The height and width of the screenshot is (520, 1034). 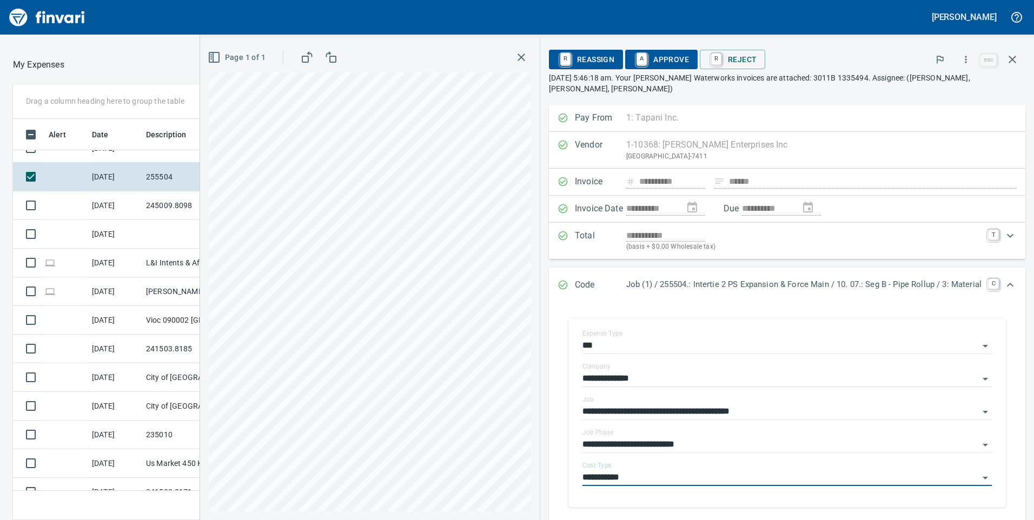 I want to click on button: Flag, so click(x=940, y=59).